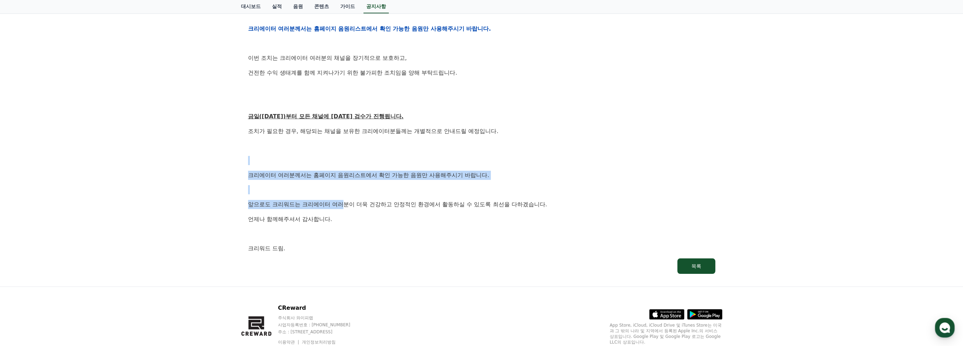 Image resolution: width=963 pixels, height=346 pixels. Describe the element at coordinates (113, 232) in the screenshot. I see `a: 설정` at that location.